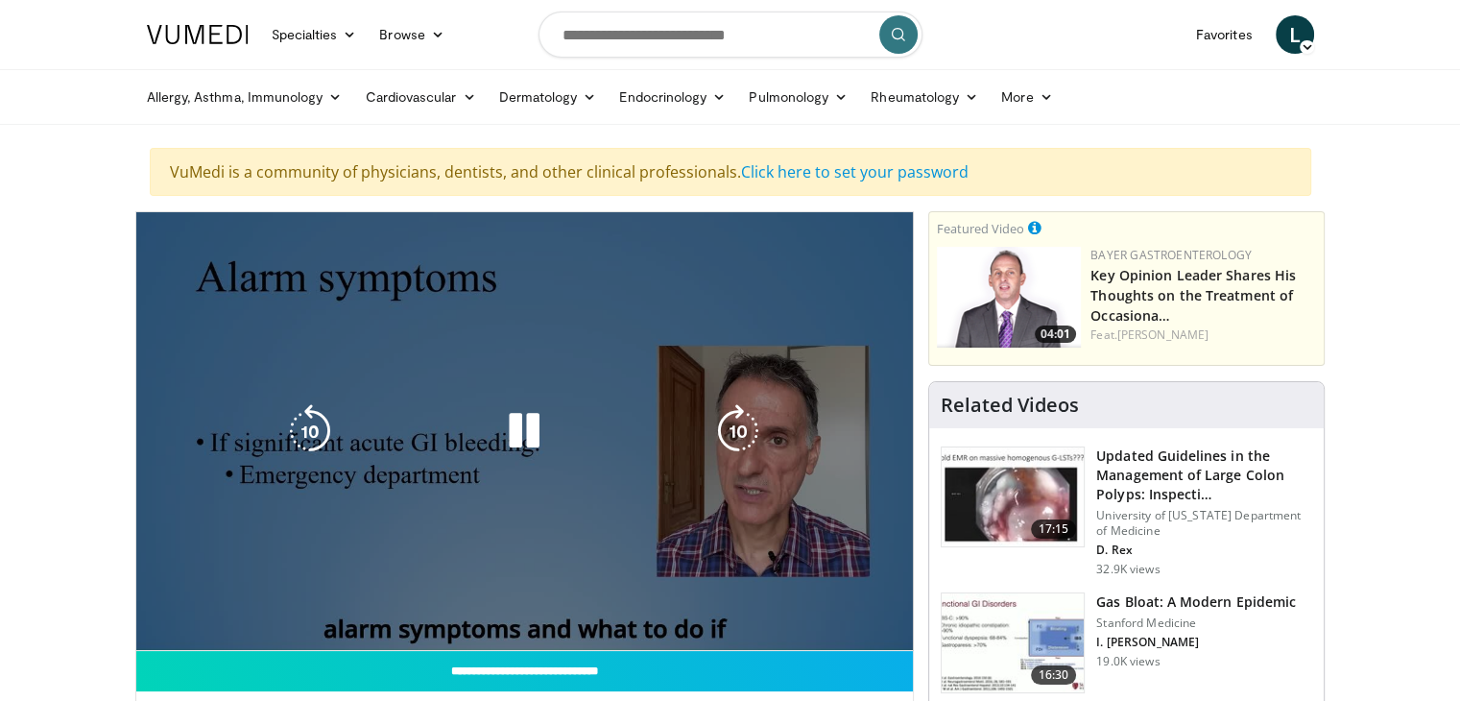 The image size is (1460, 701). What do you see at coordinates (198, 35) in the screenshot?
I see `img: VuMedi Logo` at bounding box center [198, 35].